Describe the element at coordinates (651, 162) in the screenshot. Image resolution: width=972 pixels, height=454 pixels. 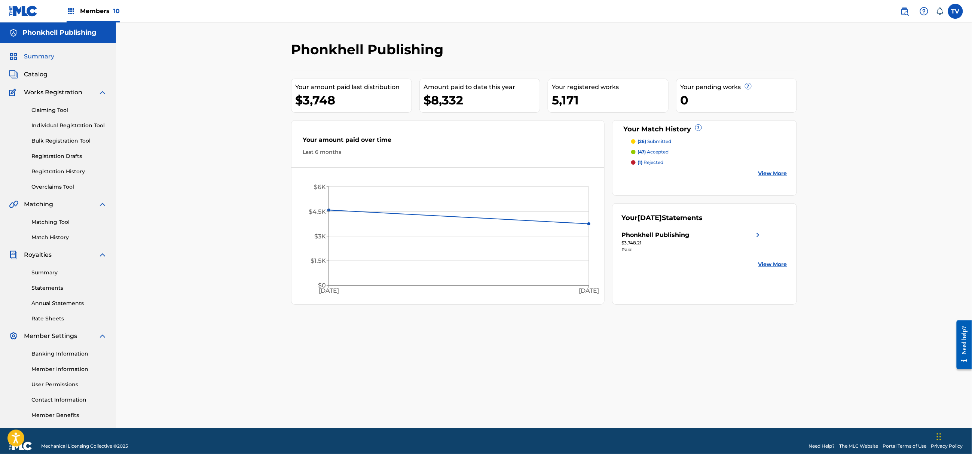
I see `p: rejected` at that location.